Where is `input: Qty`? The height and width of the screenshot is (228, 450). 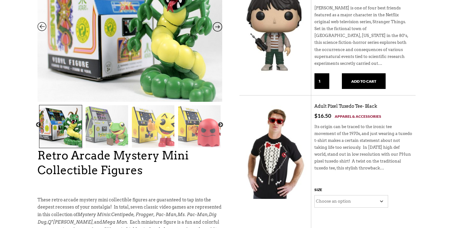
input: Qty is located at coordinates (322, 81).